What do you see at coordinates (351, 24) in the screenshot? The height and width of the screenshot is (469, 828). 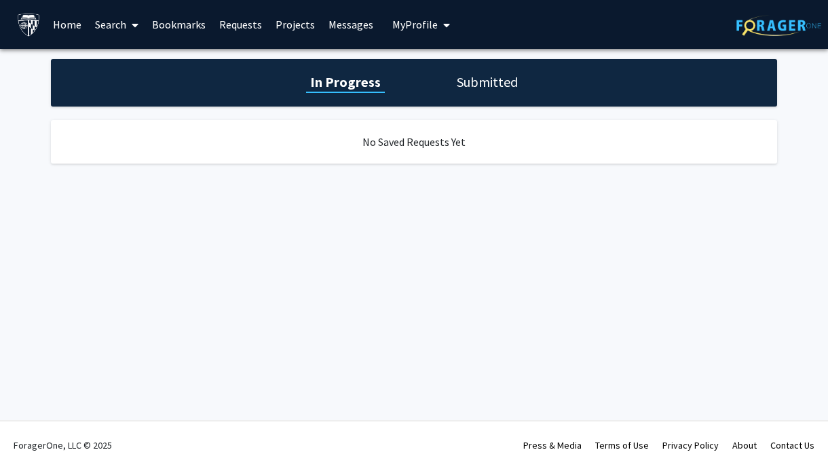 I see `a: Messages` at bounding box center [351, 24].